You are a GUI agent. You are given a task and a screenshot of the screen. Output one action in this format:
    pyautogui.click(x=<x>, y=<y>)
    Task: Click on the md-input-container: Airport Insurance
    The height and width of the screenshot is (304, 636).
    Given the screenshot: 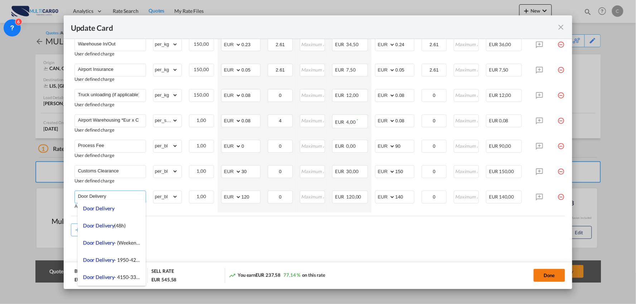 What is the action you would take?
    pyautogui.click(x=110, y=69)
    